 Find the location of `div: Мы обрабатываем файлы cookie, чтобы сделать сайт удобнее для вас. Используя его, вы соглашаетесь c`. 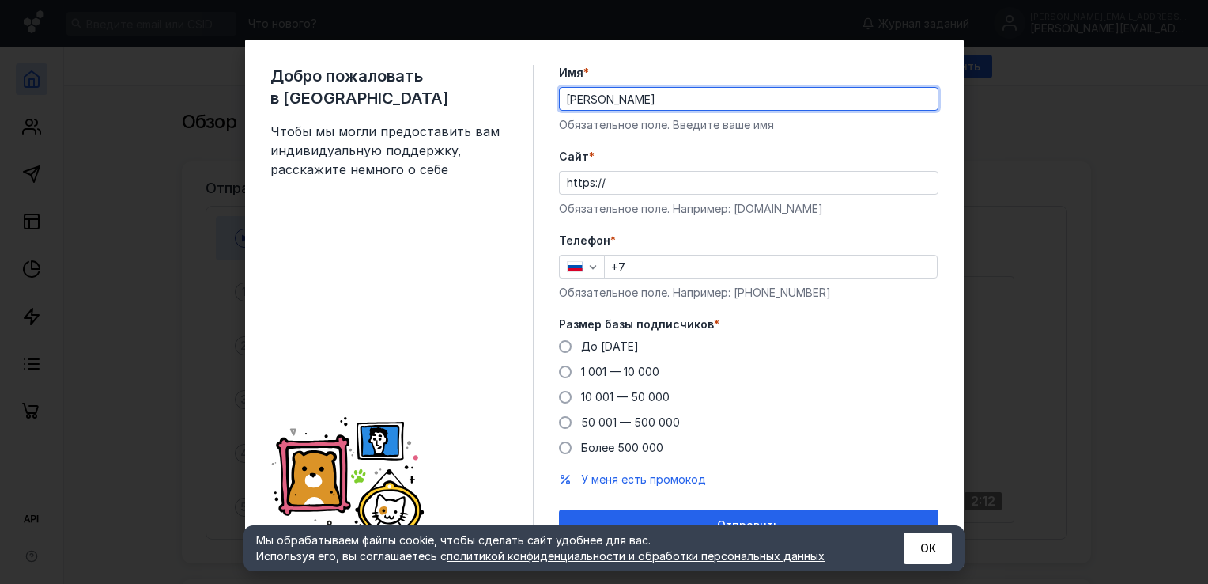

div: Мы обрабатываем файлы cookie, чтобы сделать сайт удобнее для вас. Используя его, вы соглашаетесь c is located at coordinates (561, 548).